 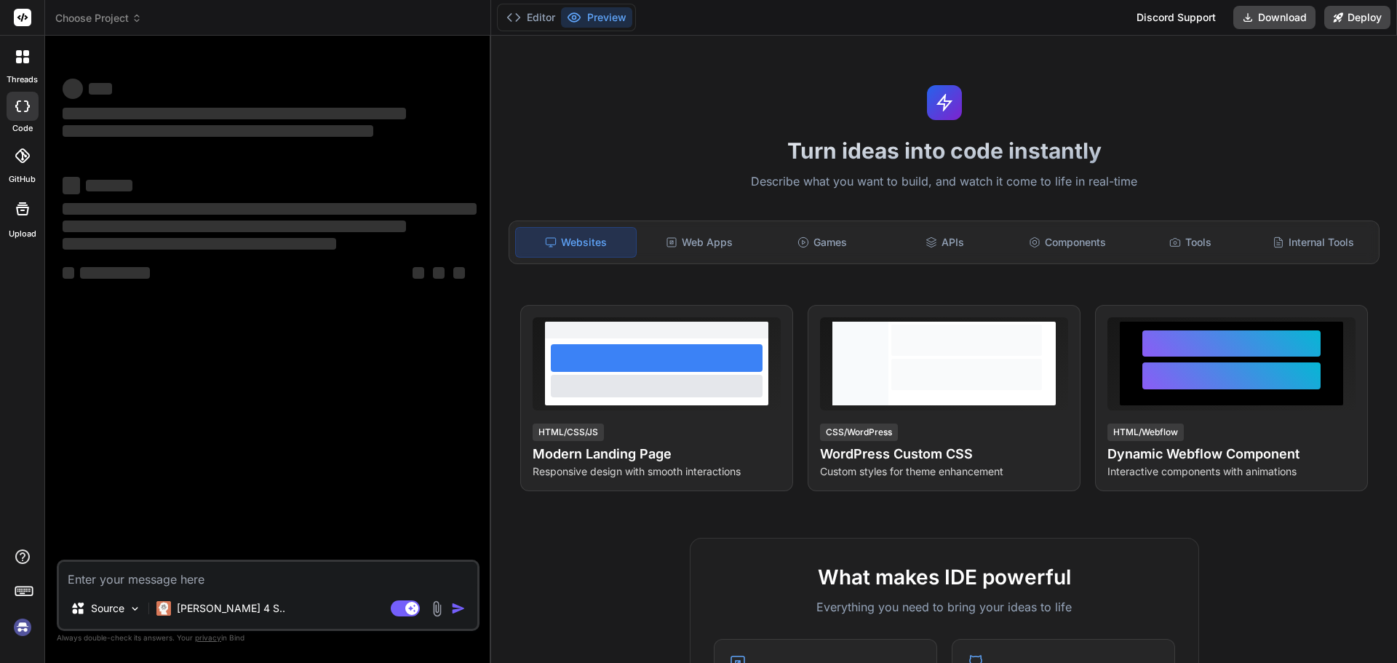 I want to click on p: Custom styles for theme enhancement, so click(x=944, y=471).